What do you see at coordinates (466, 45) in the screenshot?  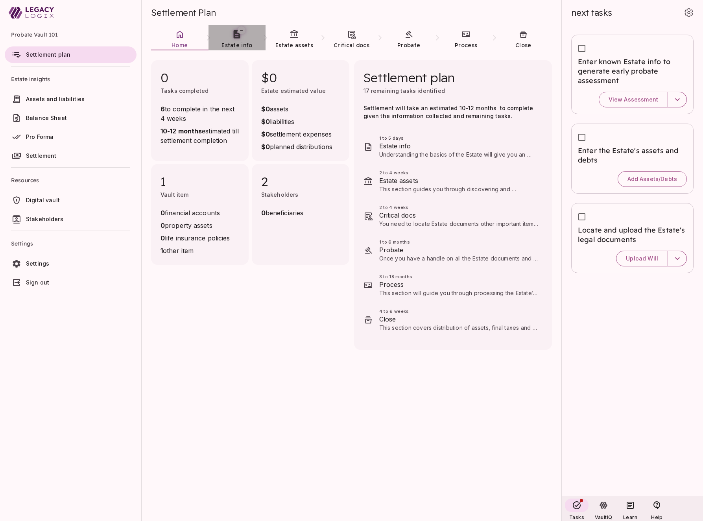 I see `span: Process` at bounding box center [466, 45].